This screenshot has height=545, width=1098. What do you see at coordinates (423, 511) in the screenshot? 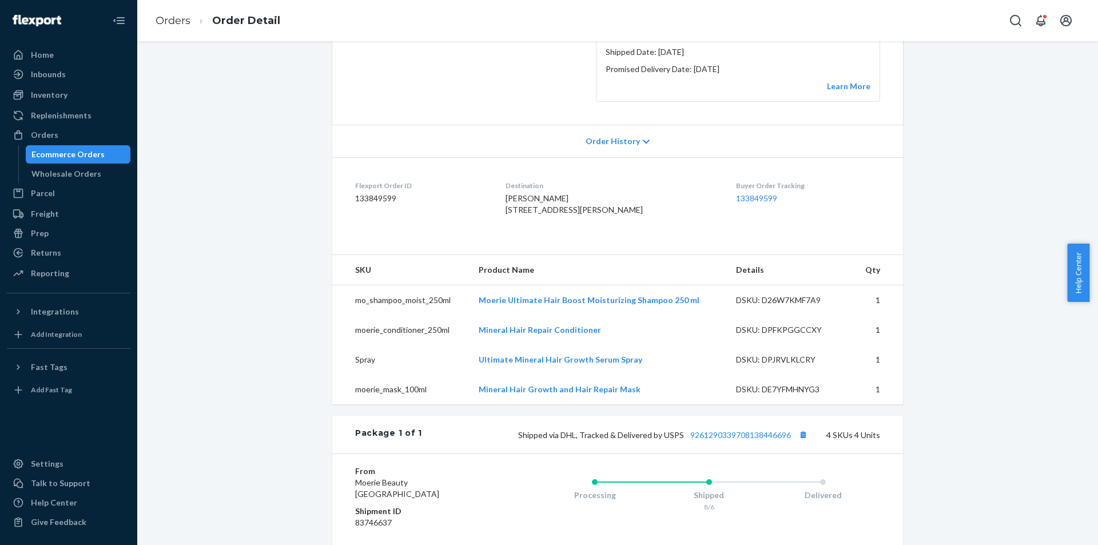
I see `dt: Shipment ID` at bounding box center [423, 511].